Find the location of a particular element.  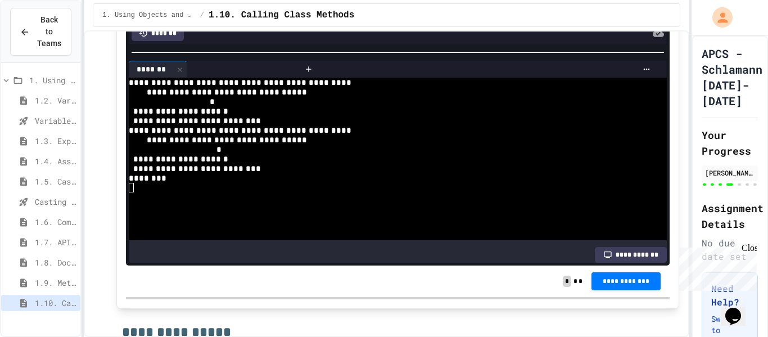

span: 1.9. Method Signatures is located at coordinates (55, 282).